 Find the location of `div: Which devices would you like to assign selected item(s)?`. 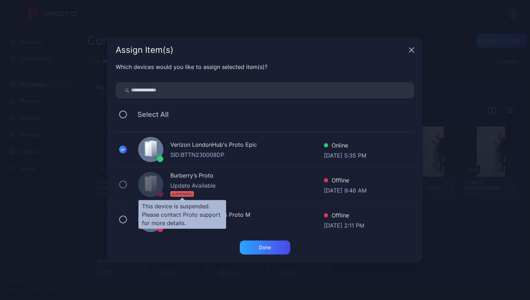

div: Which devices would you like to assign selected item(s)? is located at coordinates (265, 67).